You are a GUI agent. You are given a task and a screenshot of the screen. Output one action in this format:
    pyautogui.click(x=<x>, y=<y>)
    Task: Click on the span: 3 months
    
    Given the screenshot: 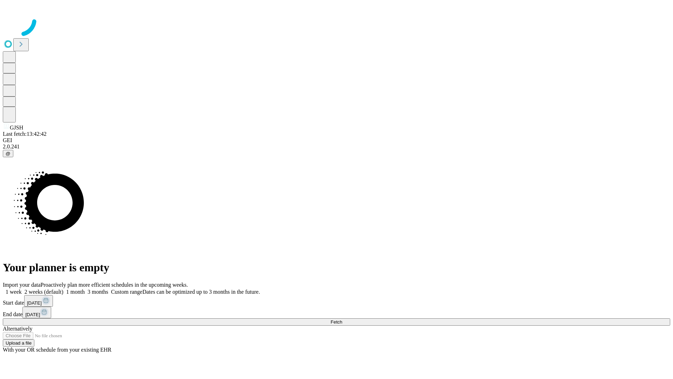 What is the action you would take?
    pyautogui.click(x=98, y=291)
    